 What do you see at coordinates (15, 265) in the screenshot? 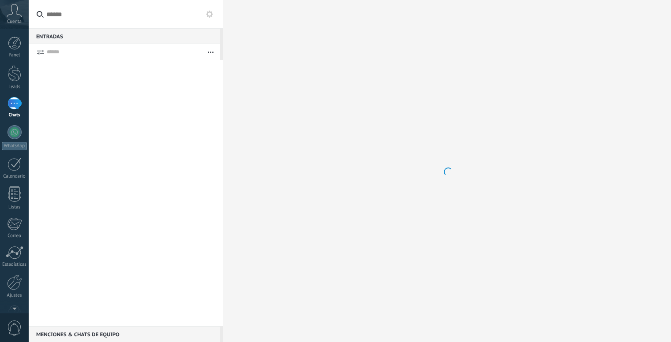
I see `div: Estadísticas` at bounding box center [15, 265].